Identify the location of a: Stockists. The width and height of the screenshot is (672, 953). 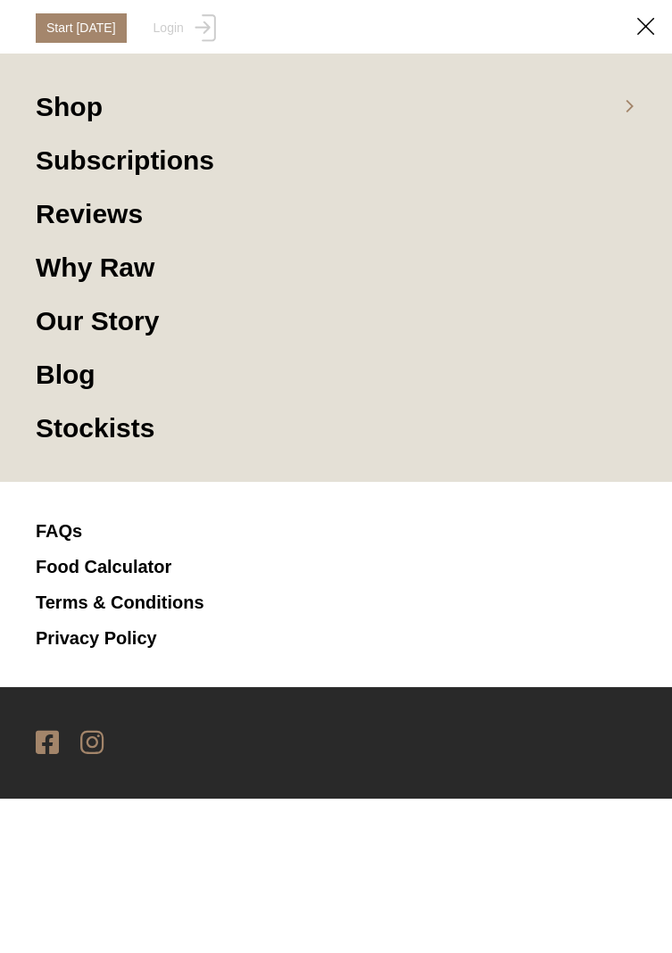
(336, 428).